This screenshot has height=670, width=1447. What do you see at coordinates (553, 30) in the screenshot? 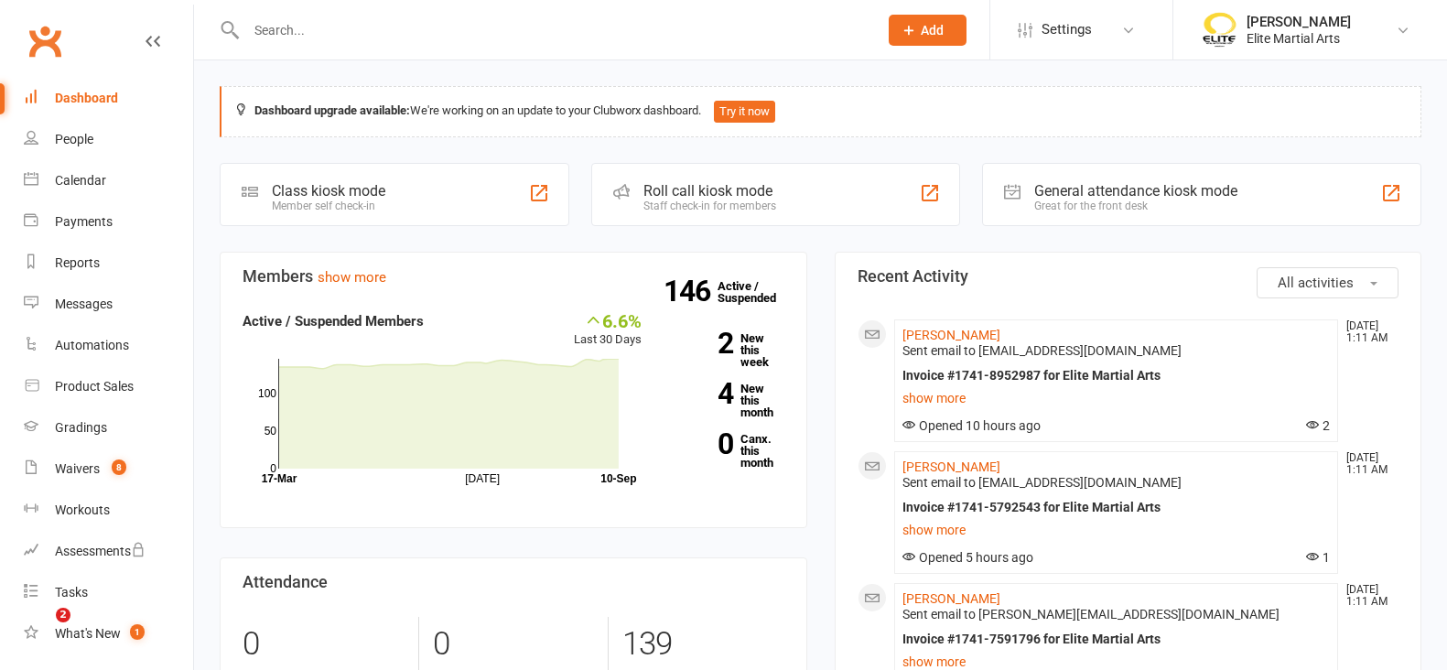
I see `input: Search...` at bounding box center [553, 30].